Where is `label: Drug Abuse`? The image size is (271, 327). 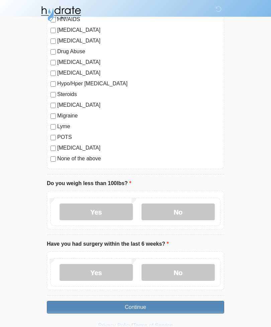
label: Drug Abuse is located at coordinates (139, 52).